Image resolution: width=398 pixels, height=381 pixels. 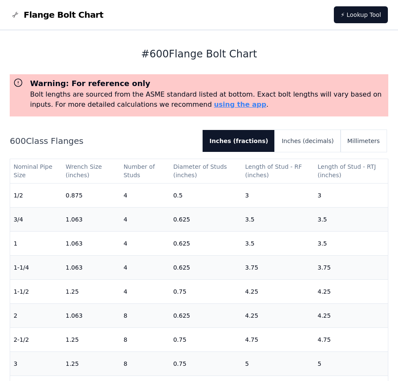 I want to click on h2: 600 Class Flanges, so click(x=103, y=141).